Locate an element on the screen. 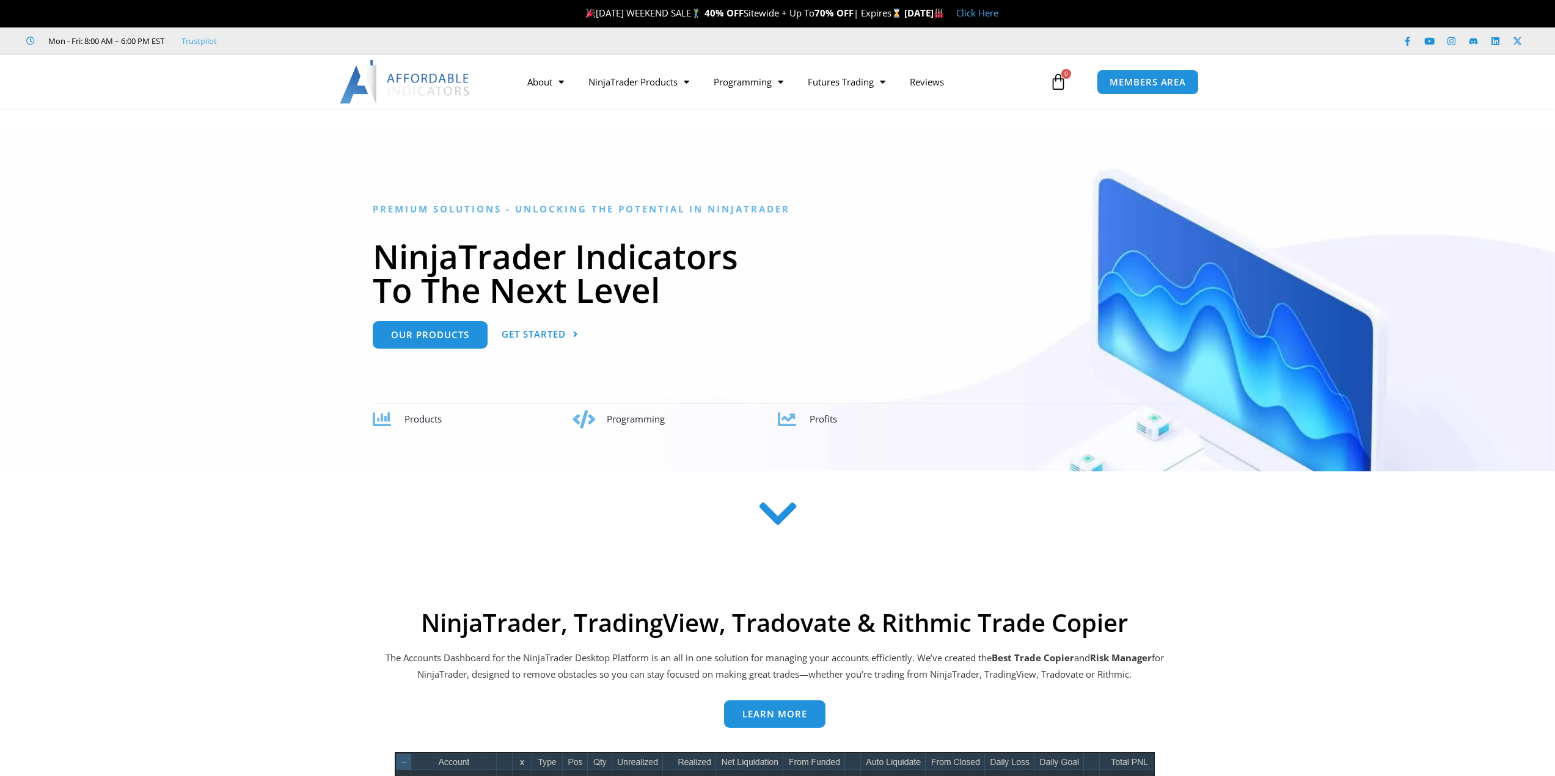 The image size is (1555, 776). a: Get Started is located at coordinates (540, 335).